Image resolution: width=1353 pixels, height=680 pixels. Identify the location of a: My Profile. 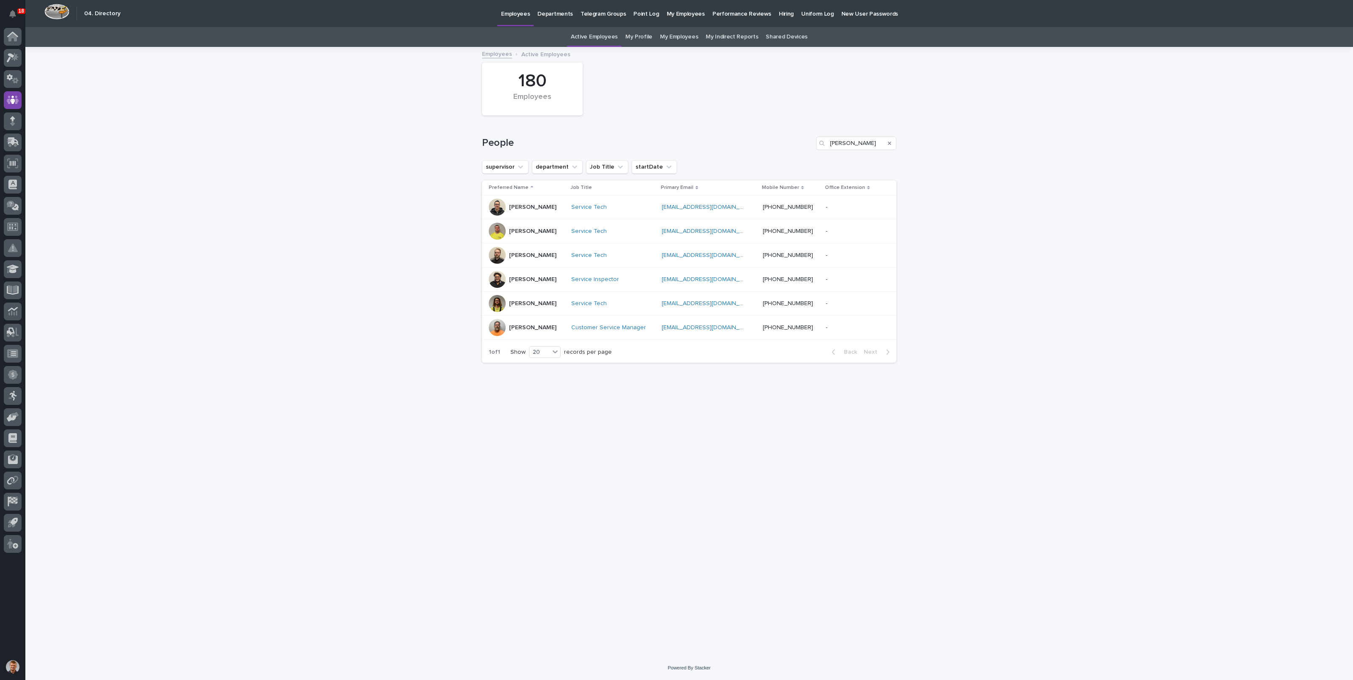
(639, 37).